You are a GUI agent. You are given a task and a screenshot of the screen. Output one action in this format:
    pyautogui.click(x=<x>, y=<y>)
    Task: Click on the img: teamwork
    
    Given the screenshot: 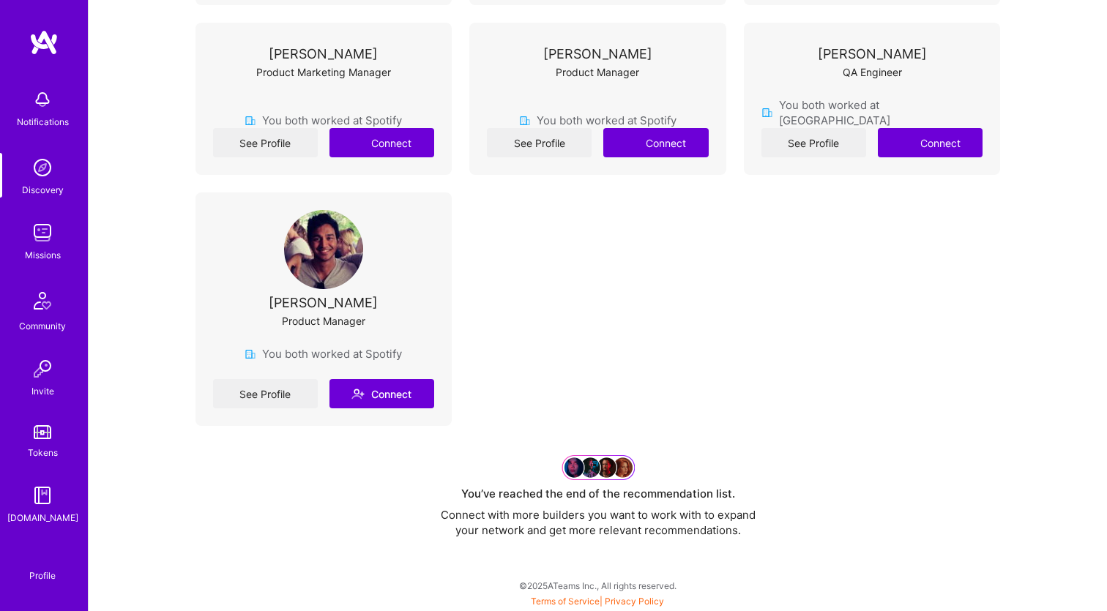 What is the action you would take?
    pyautogui.click(x=42, y=233)
    